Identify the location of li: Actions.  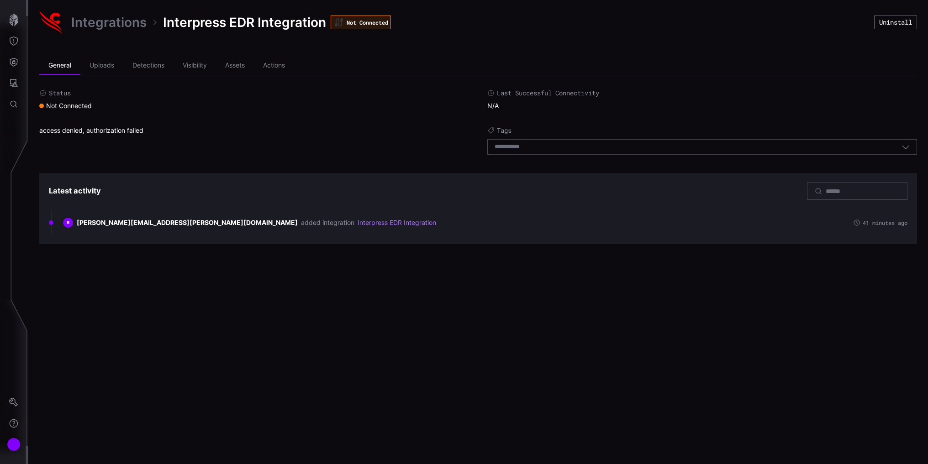
(274, 66).